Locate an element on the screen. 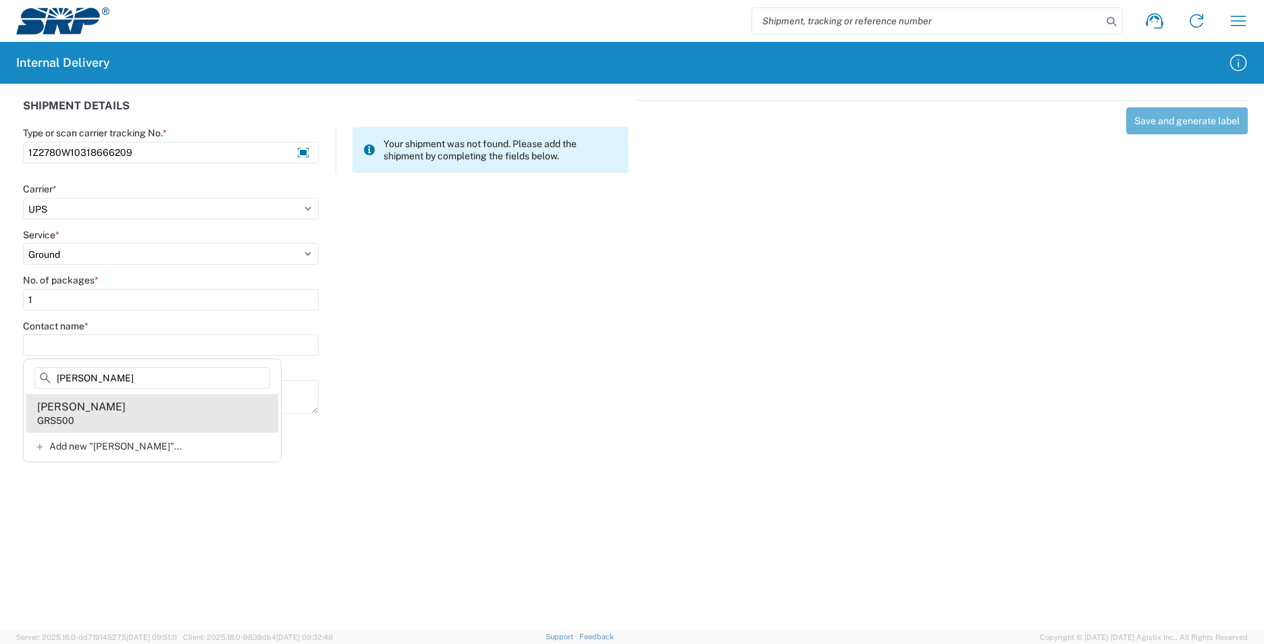  a: Support is located at coordinates (563, 637).